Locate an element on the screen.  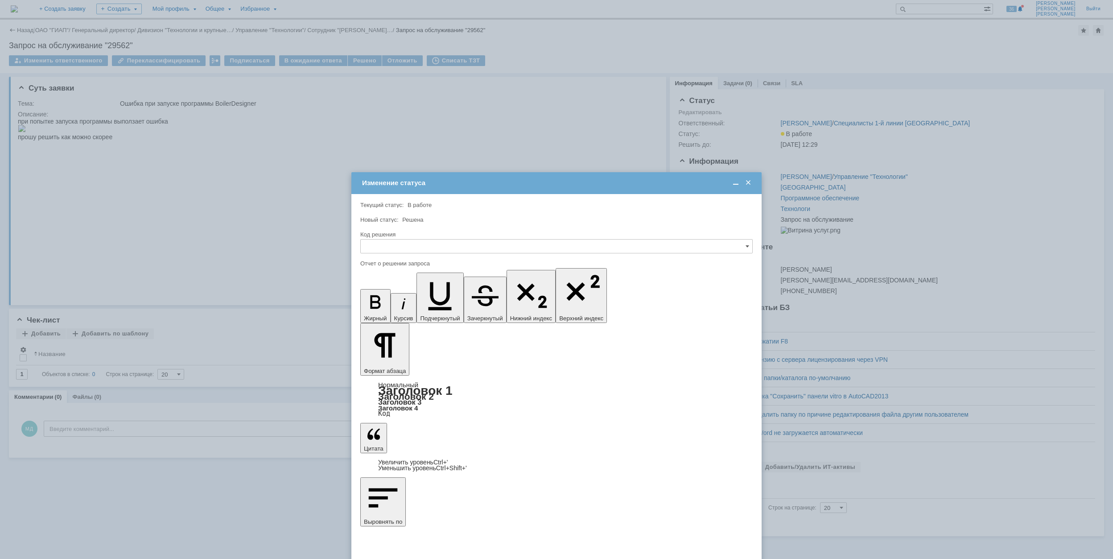
a: Decrease is located at coordinates (422, 468).